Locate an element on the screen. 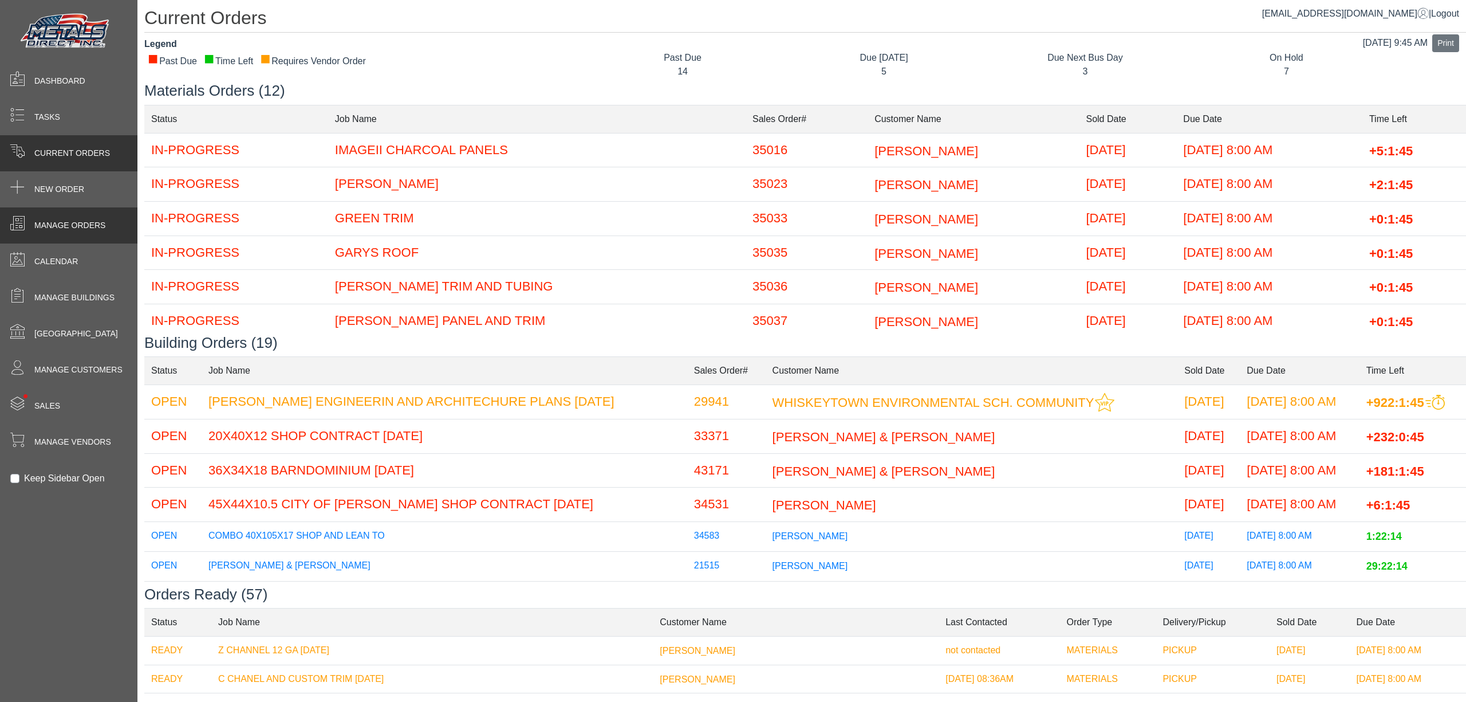 Image resolution: width=1466 pixels, height=702 pixels. td: 33371 is located at coordinates (726, 436).